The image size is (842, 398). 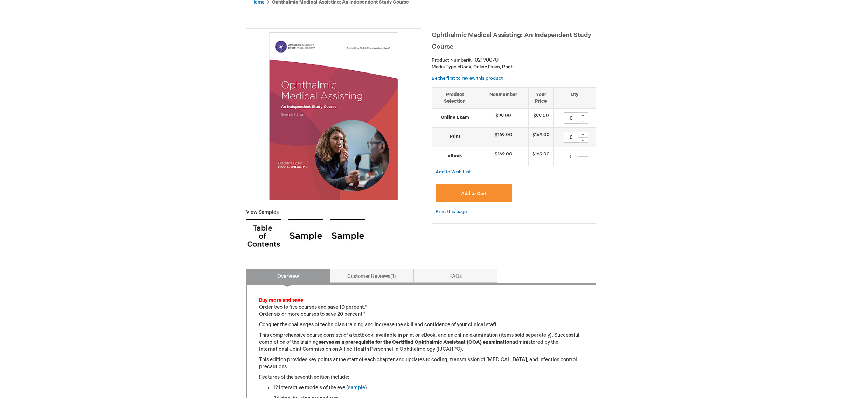 I want to click on p: Order two to five courses and save 10 percent.* Order six or more courses to save 20 percent.*, so click(x=421, y=307).